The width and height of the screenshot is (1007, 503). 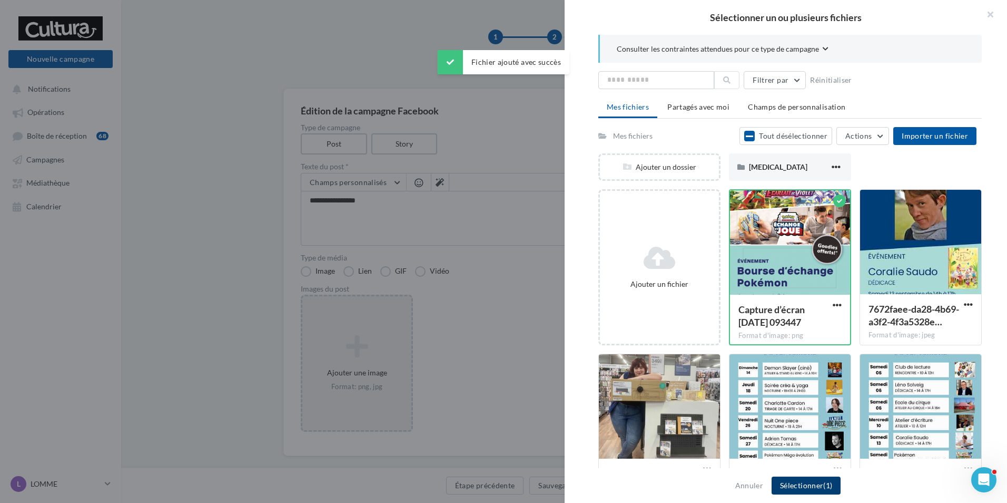 I want to click on span: Capture d’écran 2025-09-12 093447, so click(x=772, y=316).